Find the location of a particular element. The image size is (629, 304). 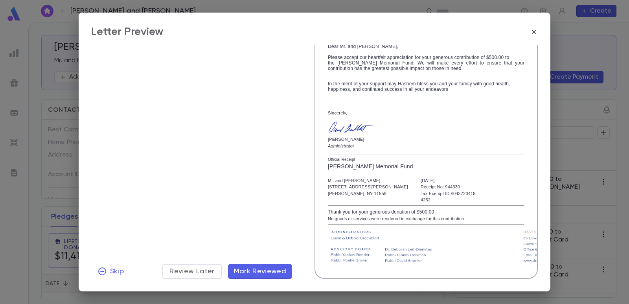

span: In the merit of your support may Hashem bless you and your family with good health, is located at coordinates (419, 84).